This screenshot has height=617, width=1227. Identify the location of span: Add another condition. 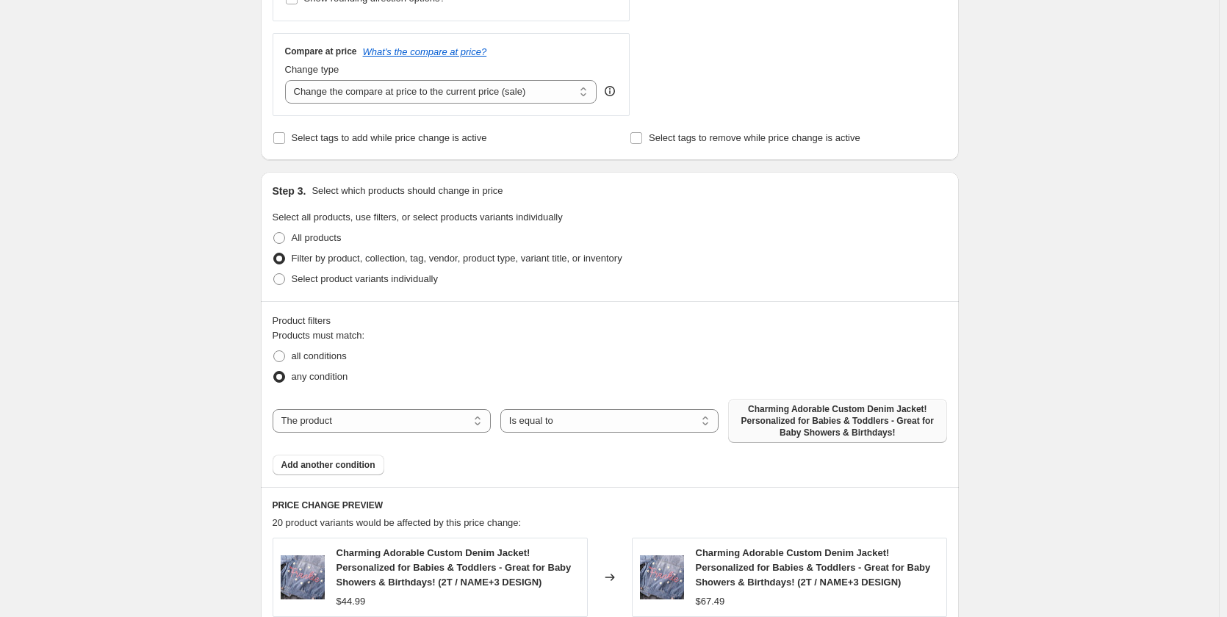
(329, 465).